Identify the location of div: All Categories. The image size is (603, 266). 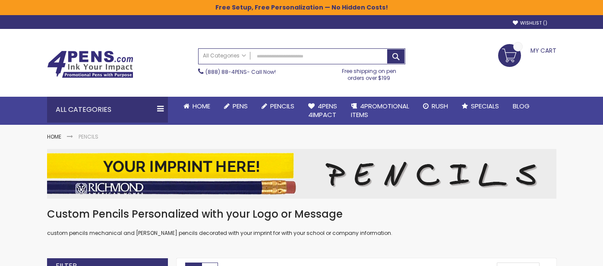
(107, 110).